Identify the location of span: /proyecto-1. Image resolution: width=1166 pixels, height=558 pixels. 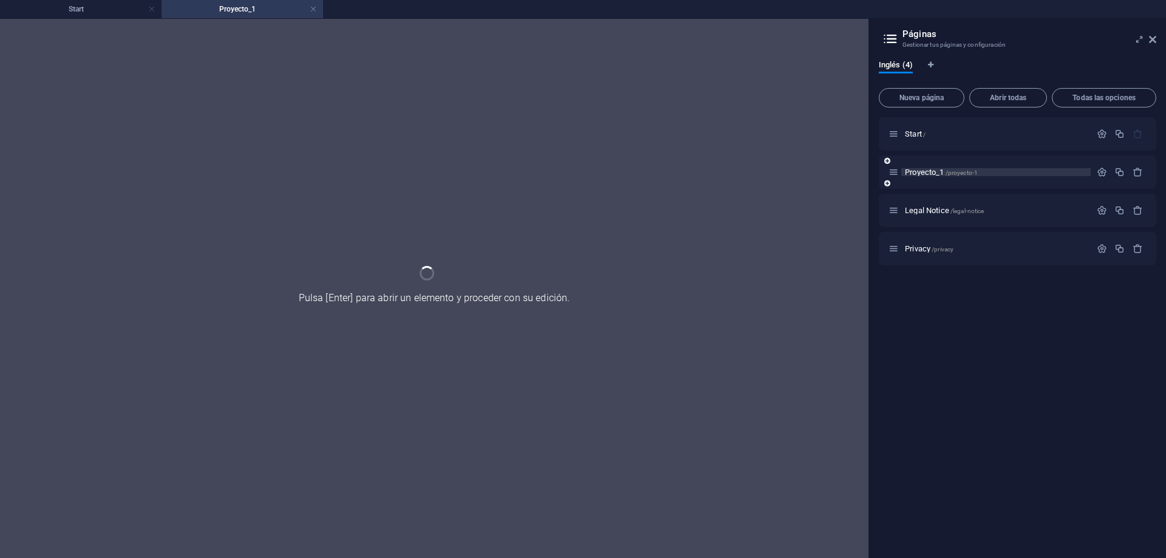
(962, 173).